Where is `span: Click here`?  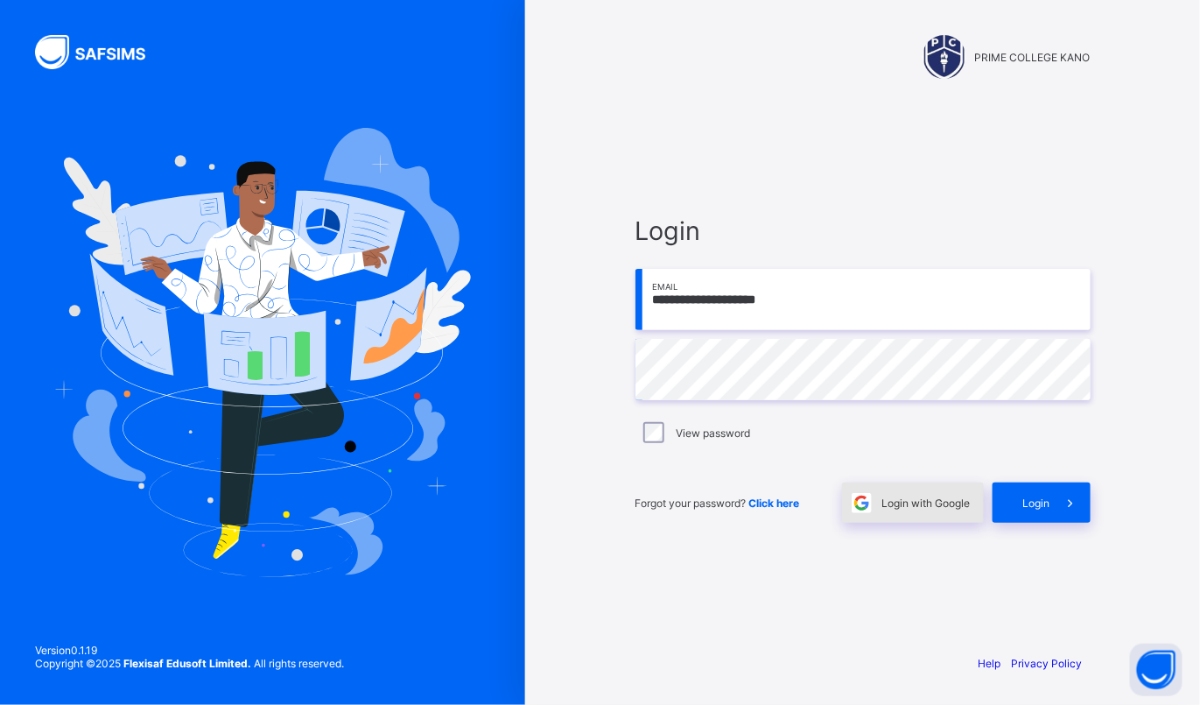
span: Click here is located at coordinates (775, 503).